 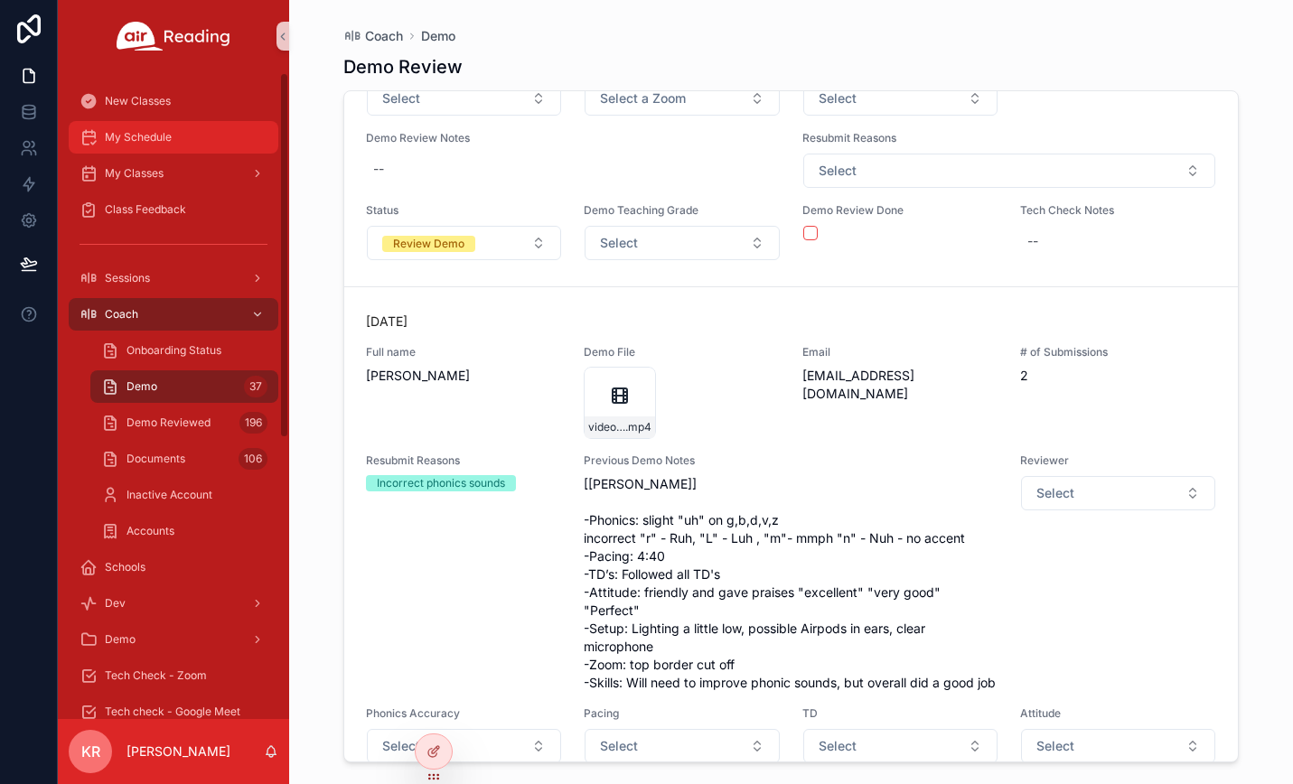 I want to click on span: Demo File, so click(x=681, y=352).